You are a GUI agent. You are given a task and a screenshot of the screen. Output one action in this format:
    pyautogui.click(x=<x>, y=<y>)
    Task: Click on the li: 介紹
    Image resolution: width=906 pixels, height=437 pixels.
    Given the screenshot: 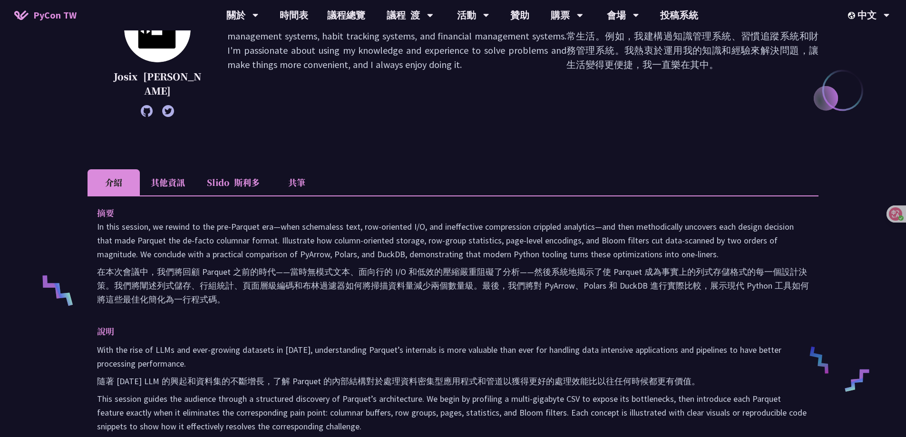 What is the action you would take?
    pyautogui.click(x=114, y=182)
    